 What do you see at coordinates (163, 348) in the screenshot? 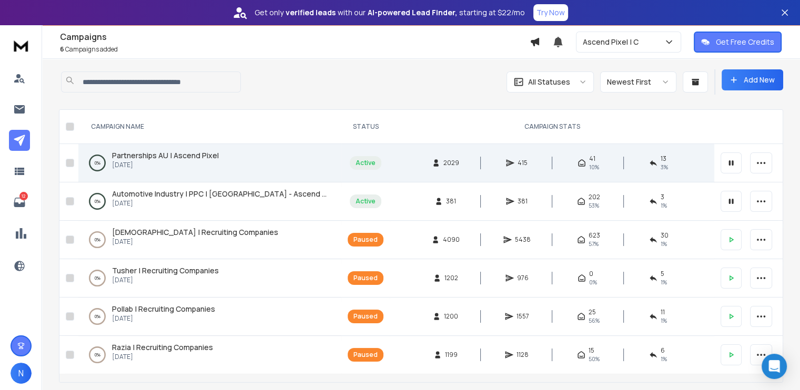
I see `a: Razia | Recruiting Companies` at bounding box center [163, 348].